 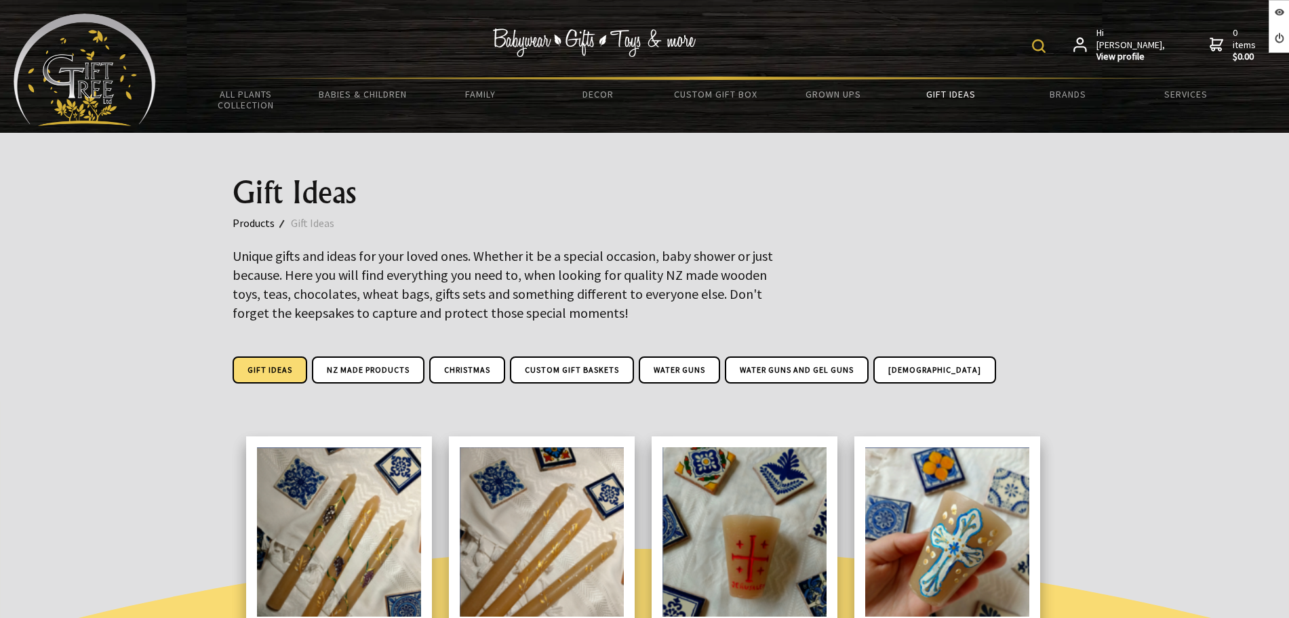 I want to click on a: Water Guns, so click(x=680, y=370).